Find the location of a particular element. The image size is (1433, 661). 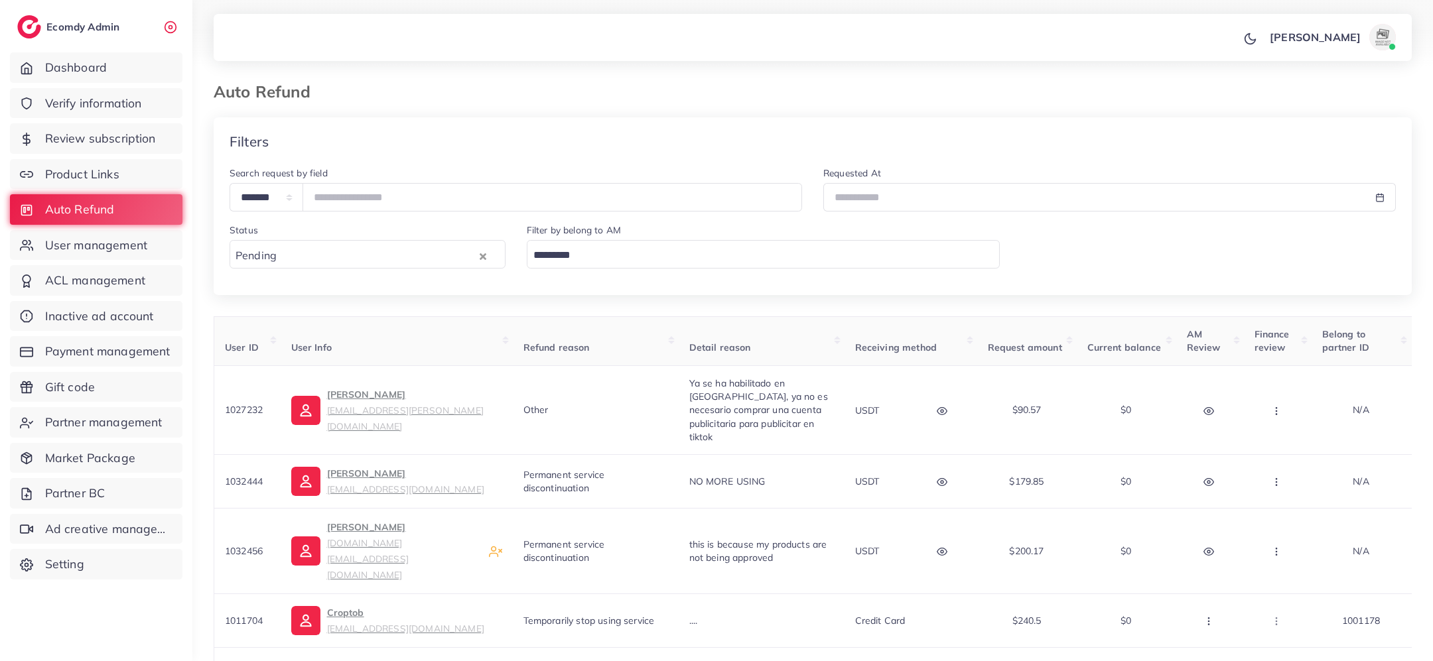

label: Search request by field is located at coordinates (279, 173).